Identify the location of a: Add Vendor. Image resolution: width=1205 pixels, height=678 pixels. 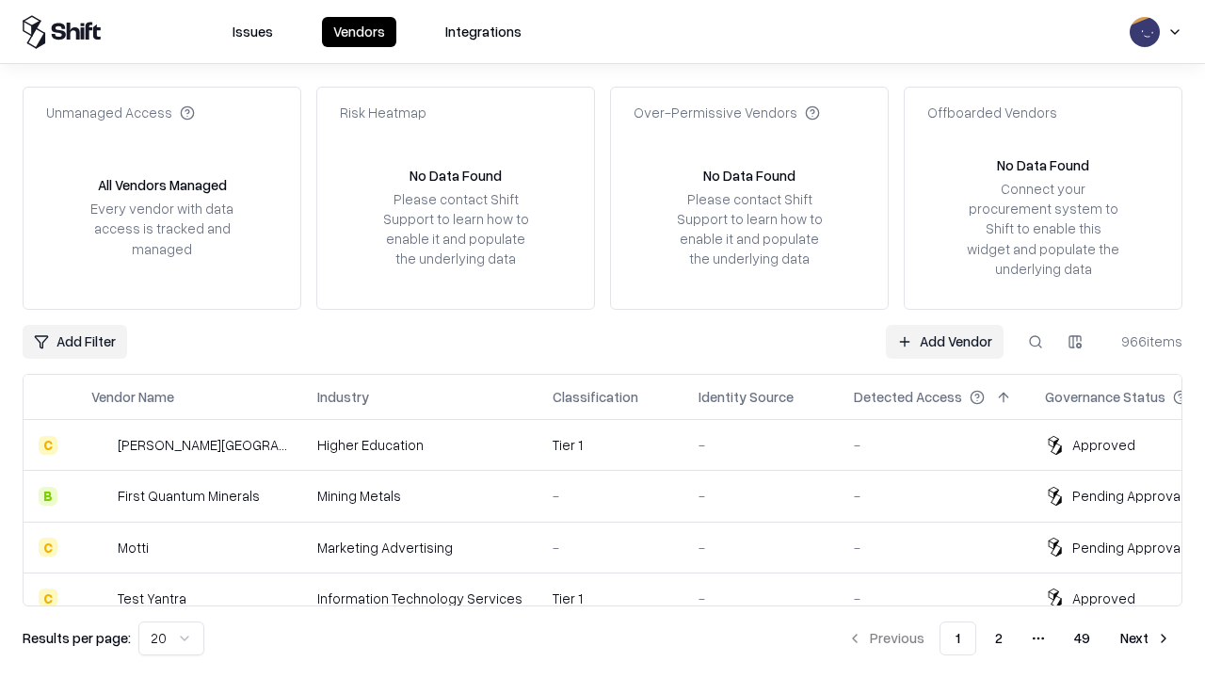
(944, 342).